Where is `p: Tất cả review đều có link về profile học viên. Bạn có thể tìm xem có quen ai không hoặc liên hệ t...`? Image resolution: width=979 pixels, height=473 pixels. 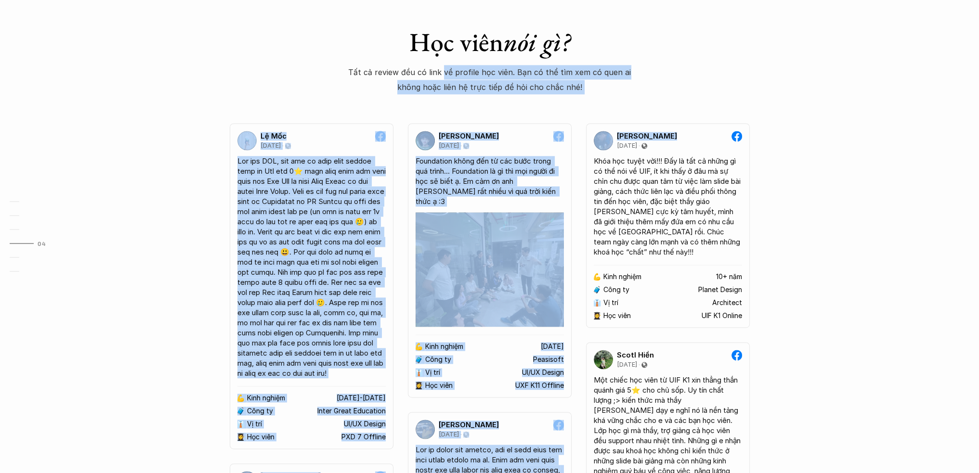
p: Tất cả review đều có link về profile học viên. Bạn có thể tìm xem có quen ai không hoặc liên hệ t... is located at coordinates (490, 79).